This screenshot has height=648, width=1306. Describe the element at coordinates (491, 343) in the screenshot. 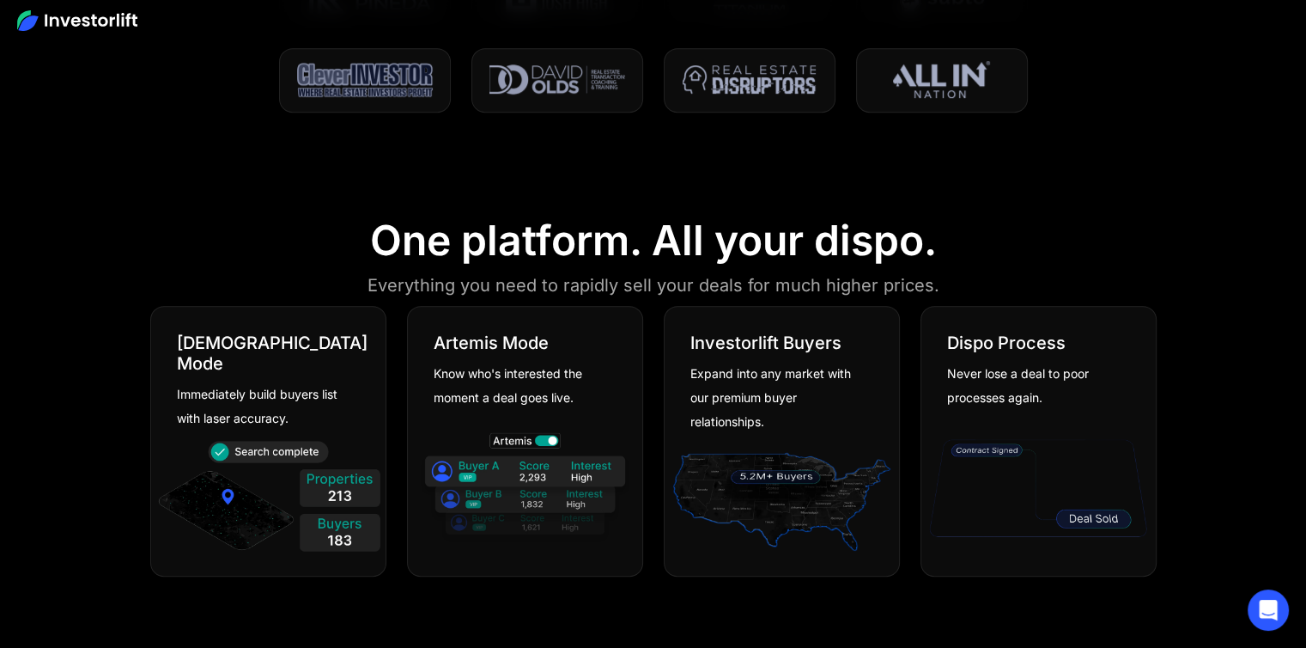

I see `div: Artemis Mode` at that location.